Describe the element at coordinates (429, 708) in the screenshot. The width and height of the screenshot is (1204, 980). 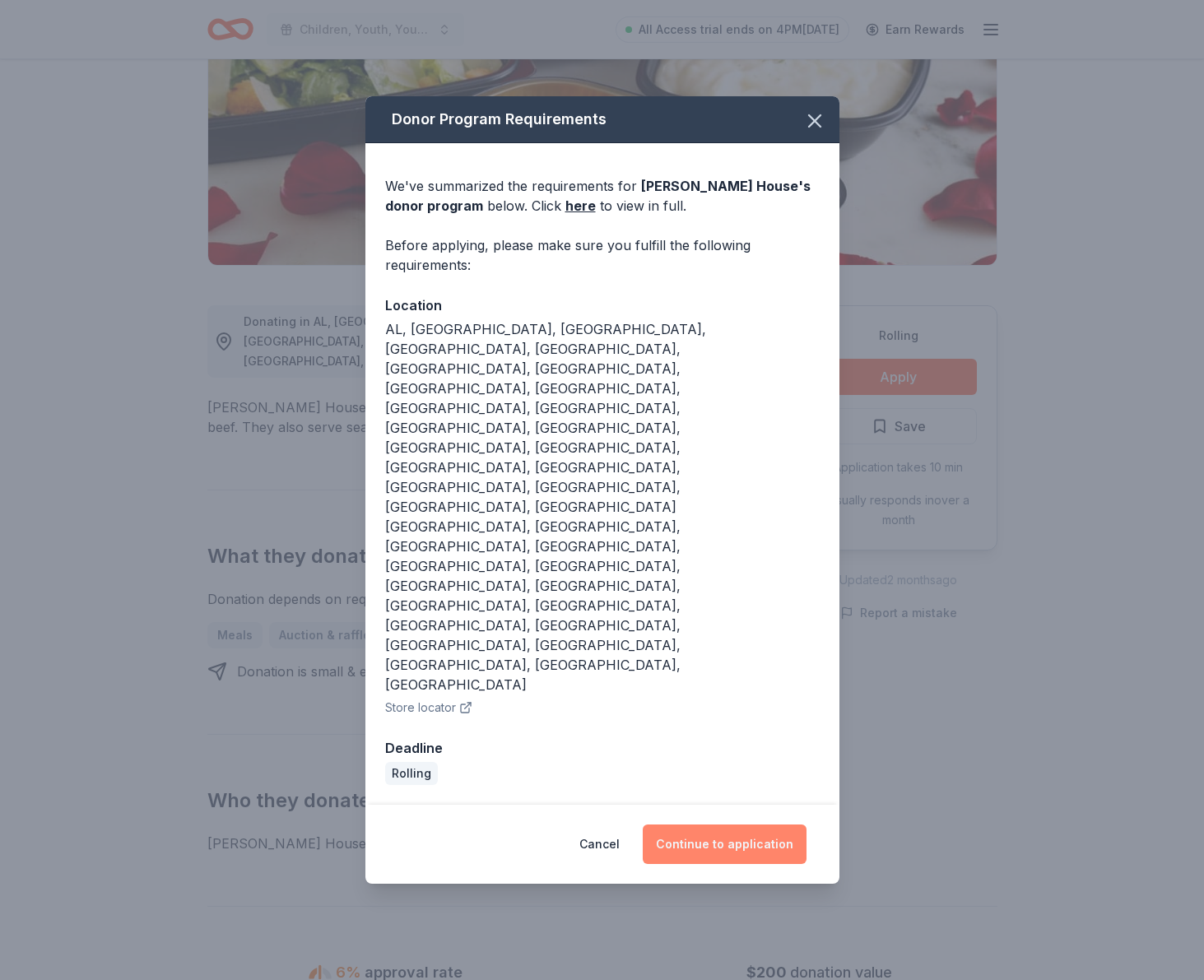
I see `button: Store locator` at that location.